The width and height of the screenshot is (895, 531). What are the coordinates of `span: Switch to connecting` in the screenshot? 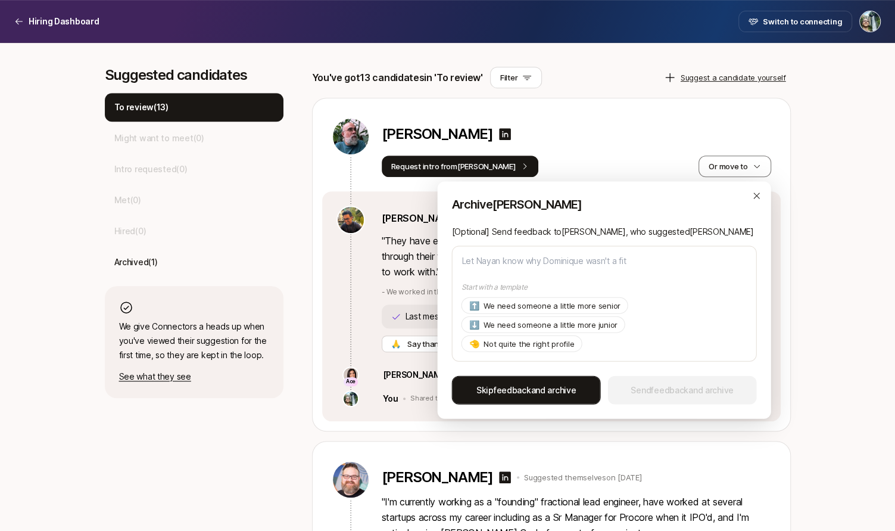 It's located at (802, 21).